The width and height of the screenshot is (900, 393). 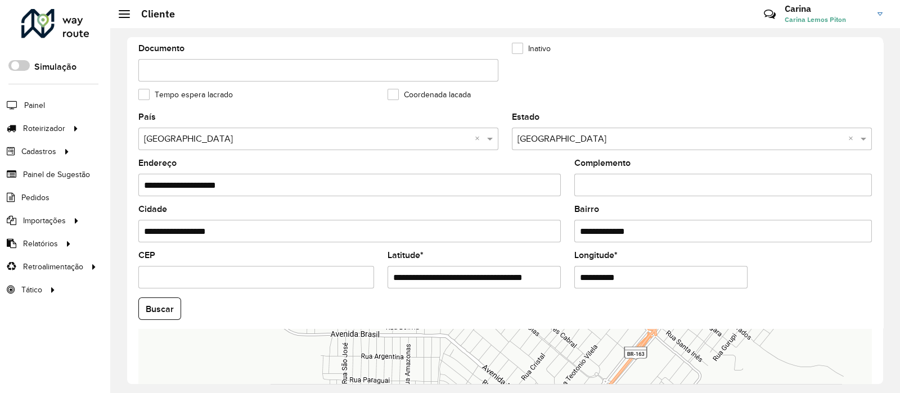 I want to click on font: Buscar, so click(x=160, y=309).